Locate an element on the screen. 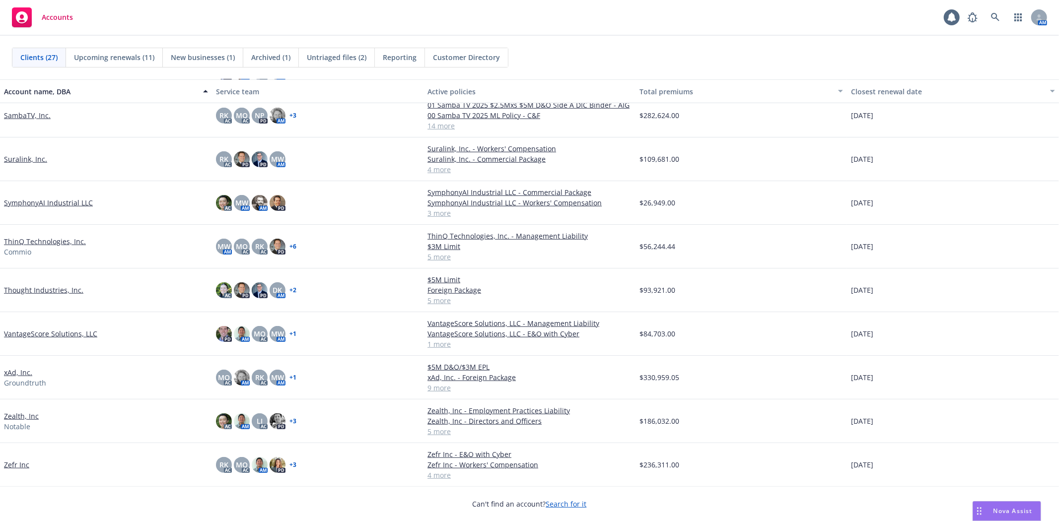 This screenshot has height=521, width=1059. span: Notable is located at coordinates (17, 426).